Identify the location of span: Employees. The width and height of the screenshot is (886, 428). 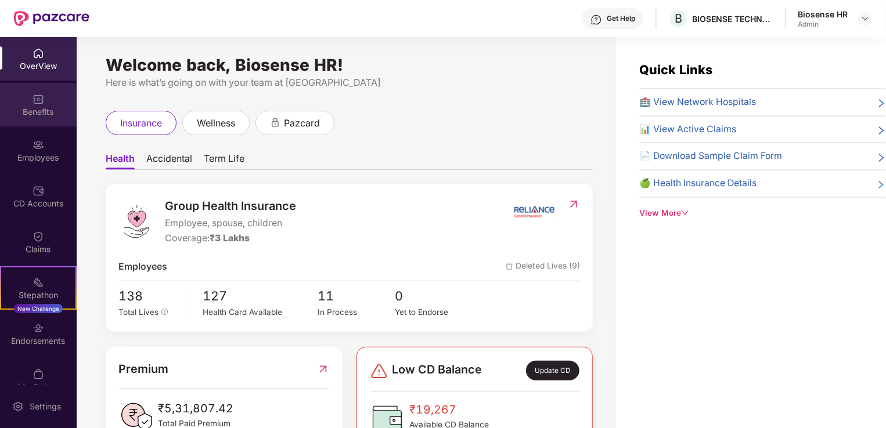
(143, 267).